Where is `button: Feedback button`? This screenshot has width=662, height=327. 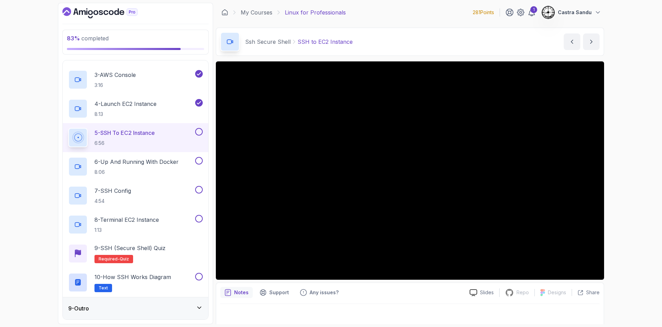
button: Feedback button is located at coordinates (319, 292).